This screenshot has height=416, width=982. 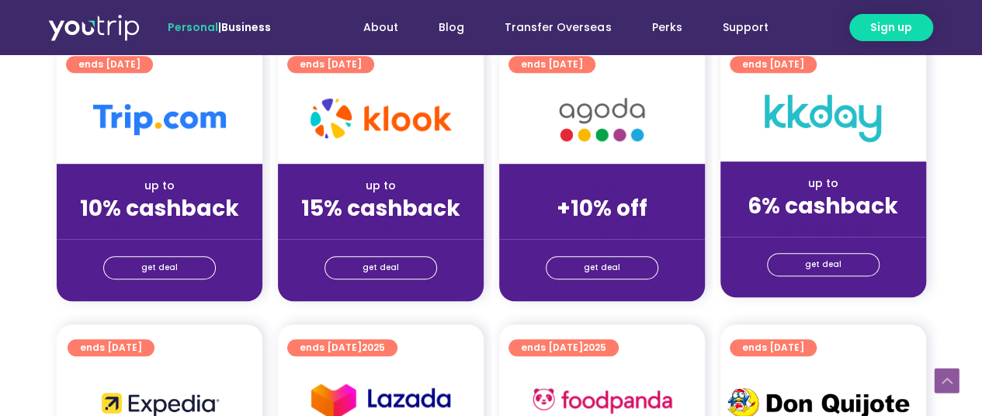 What do you see at coordinates (246, 27) in the screenshot?
I see `a: Business` at bounding box center [246, 27].